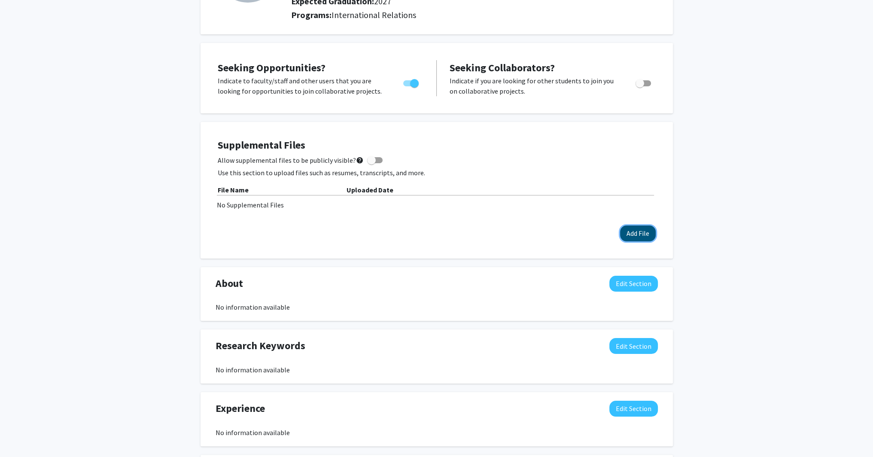  I want to click on span: Seeking Opportunities?, so click(271, 67).